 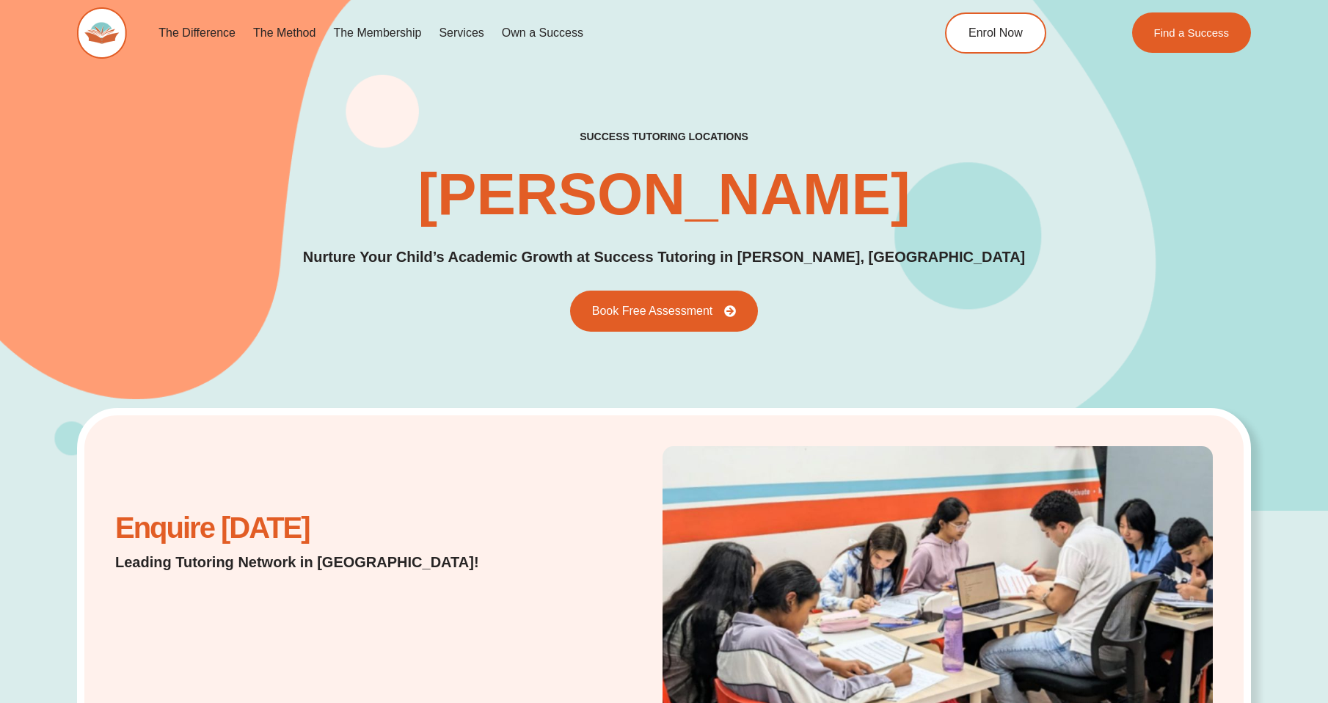 I want to click on span: Find a Success, so click(x=1191, y=32).